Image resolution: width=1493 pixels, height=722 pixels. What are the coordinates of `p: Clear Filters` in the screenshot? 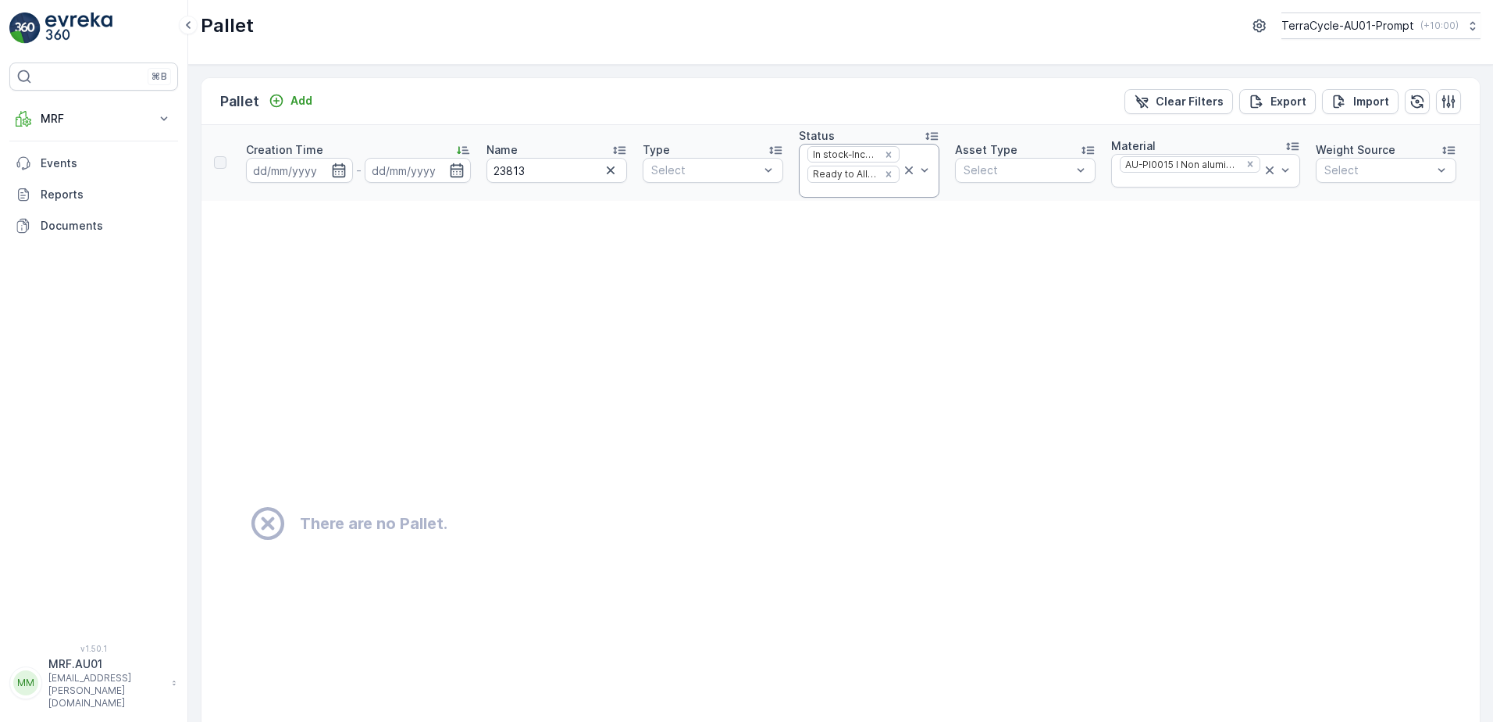 It's located at (1189, 102).